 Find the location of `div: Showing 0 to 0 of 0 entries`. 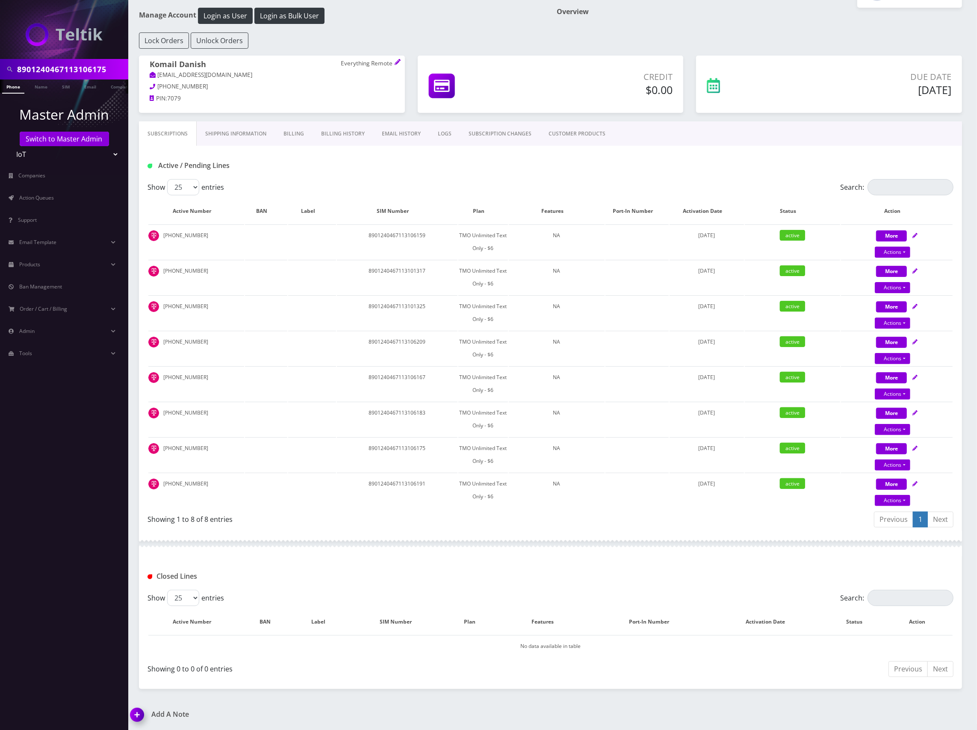

div: Showing 0 to 0 of 0 entries is located at coordinates (346, 668).